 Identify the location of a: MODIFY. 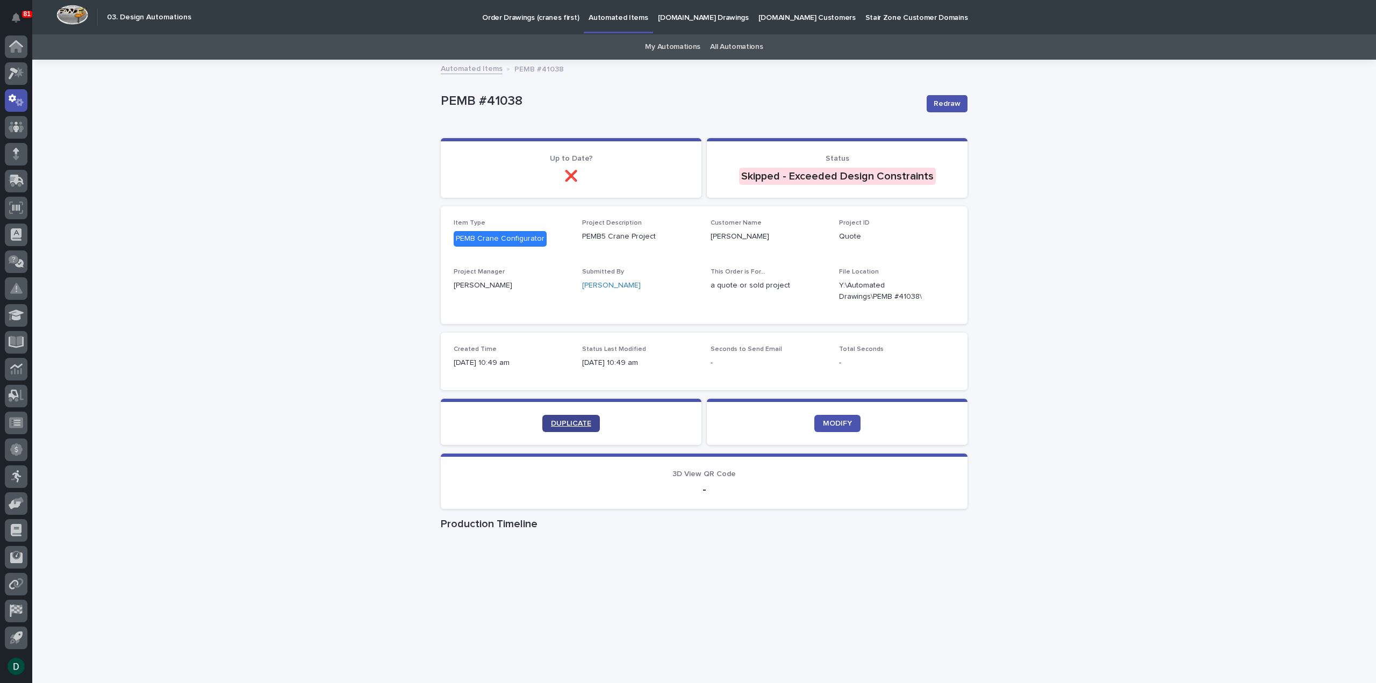
(837, 423).